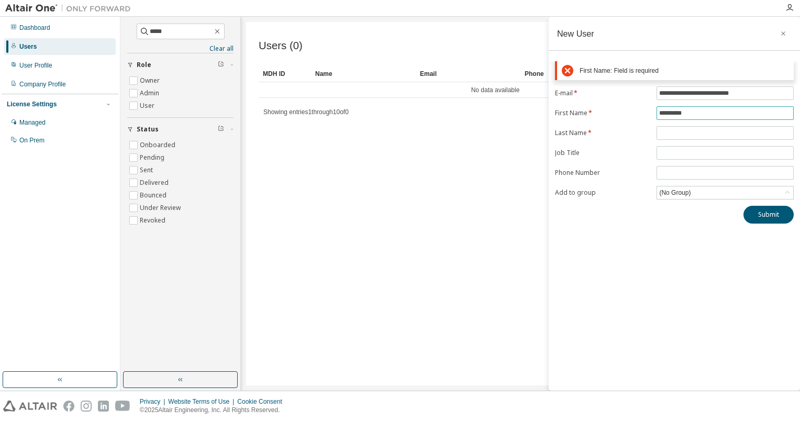 The height and width of the screenshot is (421, 800). I want to click on img: youtube.svg, so click(123, 406).